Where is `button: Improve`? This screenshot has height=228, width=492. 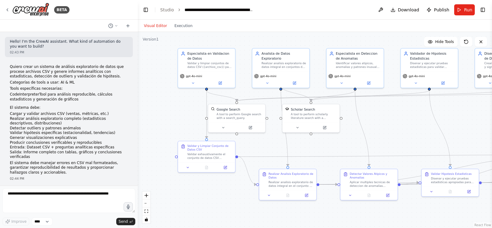
button: Improve is located at coordinates (16, 222).